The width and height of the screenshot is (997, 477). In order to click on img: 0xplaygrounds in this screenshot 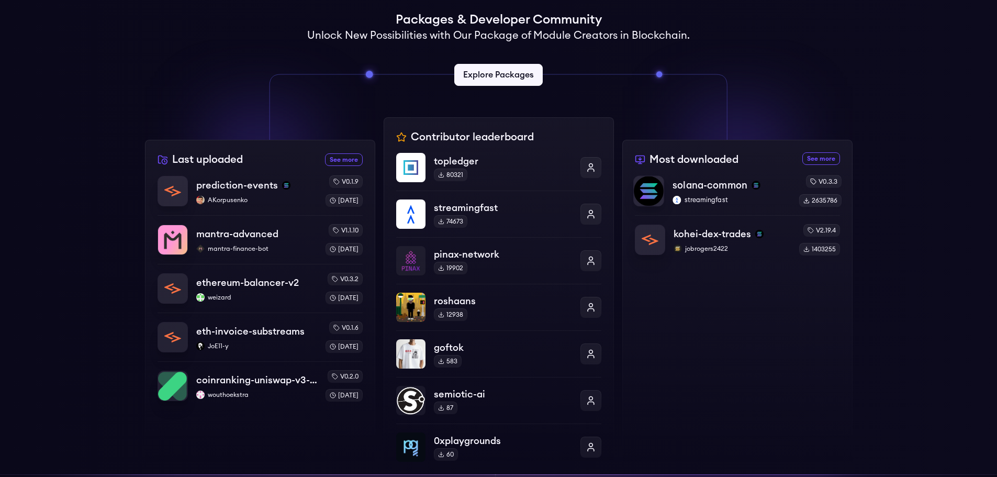, I will do `click(411, 447)`.